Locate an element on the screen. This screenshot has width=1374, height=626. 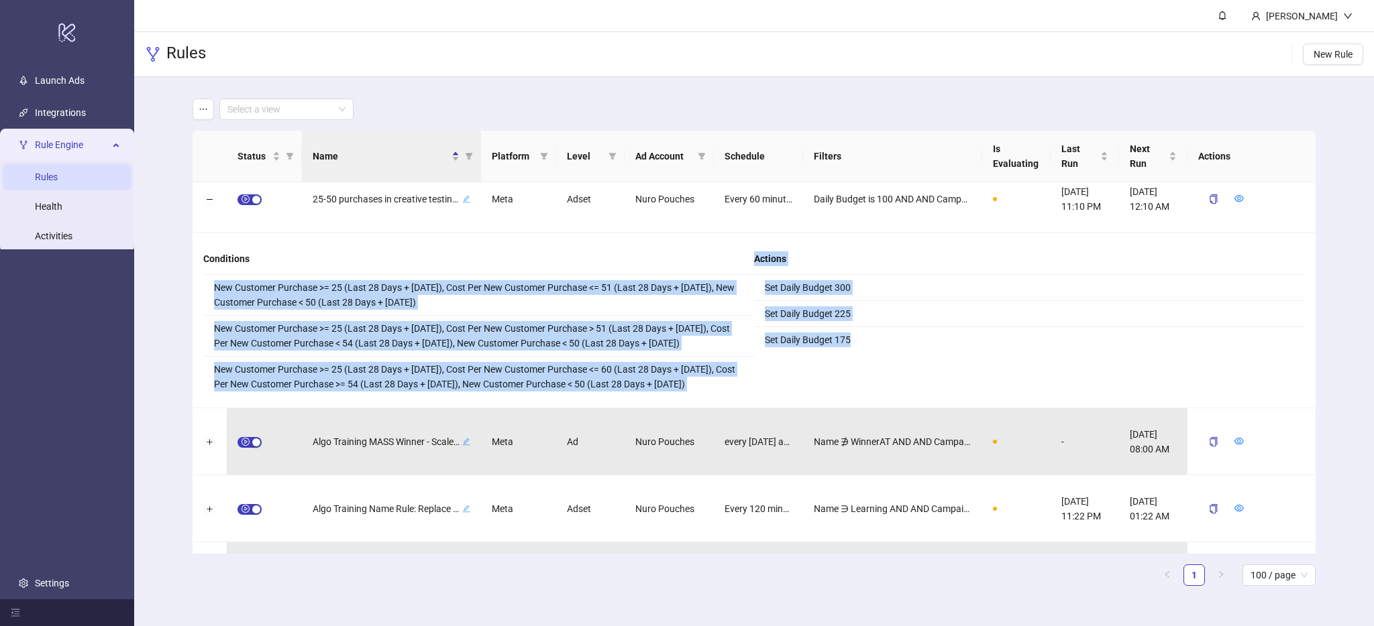
div: Page Size is located at coordinates (1278, 575).